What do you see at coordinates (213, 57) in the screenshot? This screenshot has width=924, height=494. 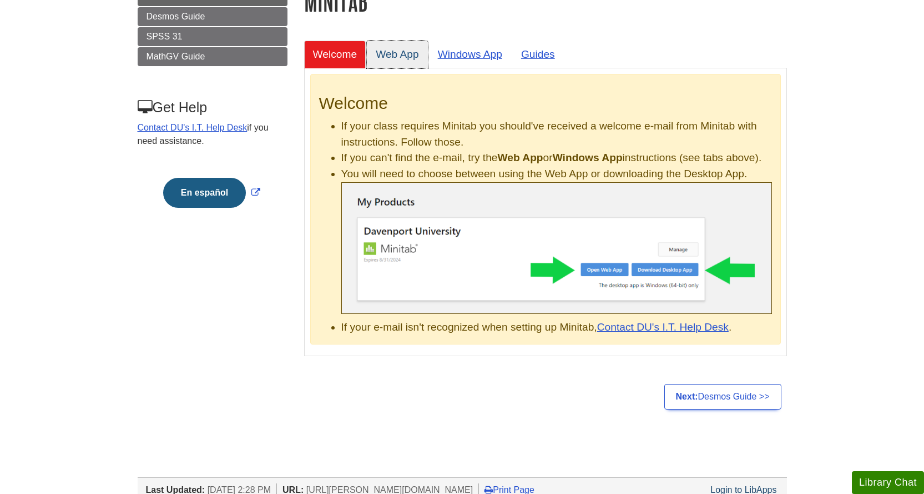 I see `a: MathGV Guide` at bounding box center [213, 57].